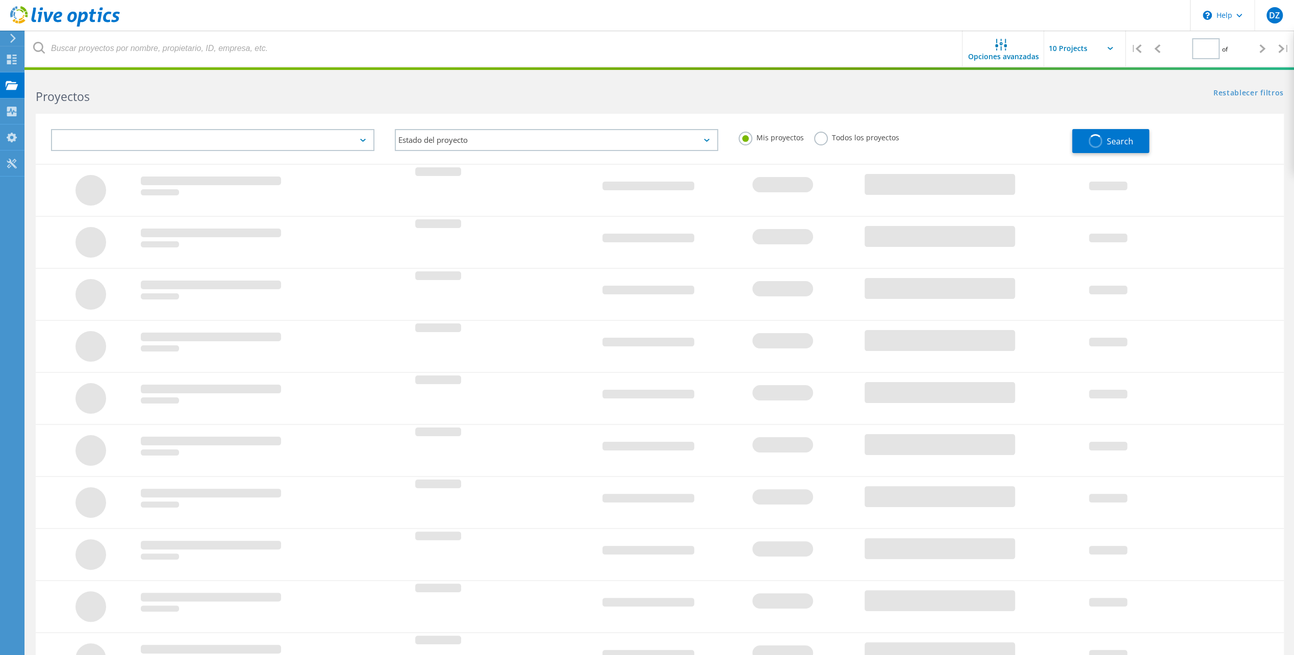 This screenshot has height=655, width=1294. What do you see at coordinates (771, 136) in the screenshot?
I see `label: Mis proyectos` at bounding box center [771, 136].